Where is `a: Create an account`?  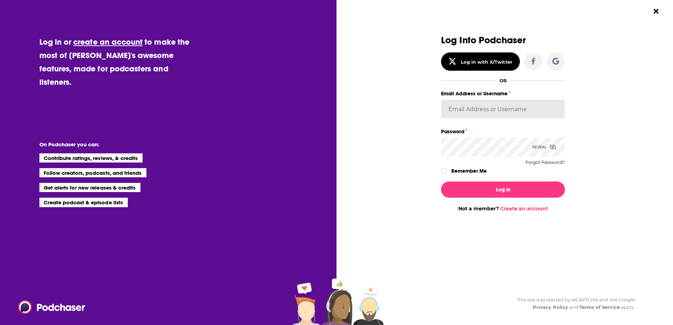 a: Create an account is located at coordinates (524, 209).